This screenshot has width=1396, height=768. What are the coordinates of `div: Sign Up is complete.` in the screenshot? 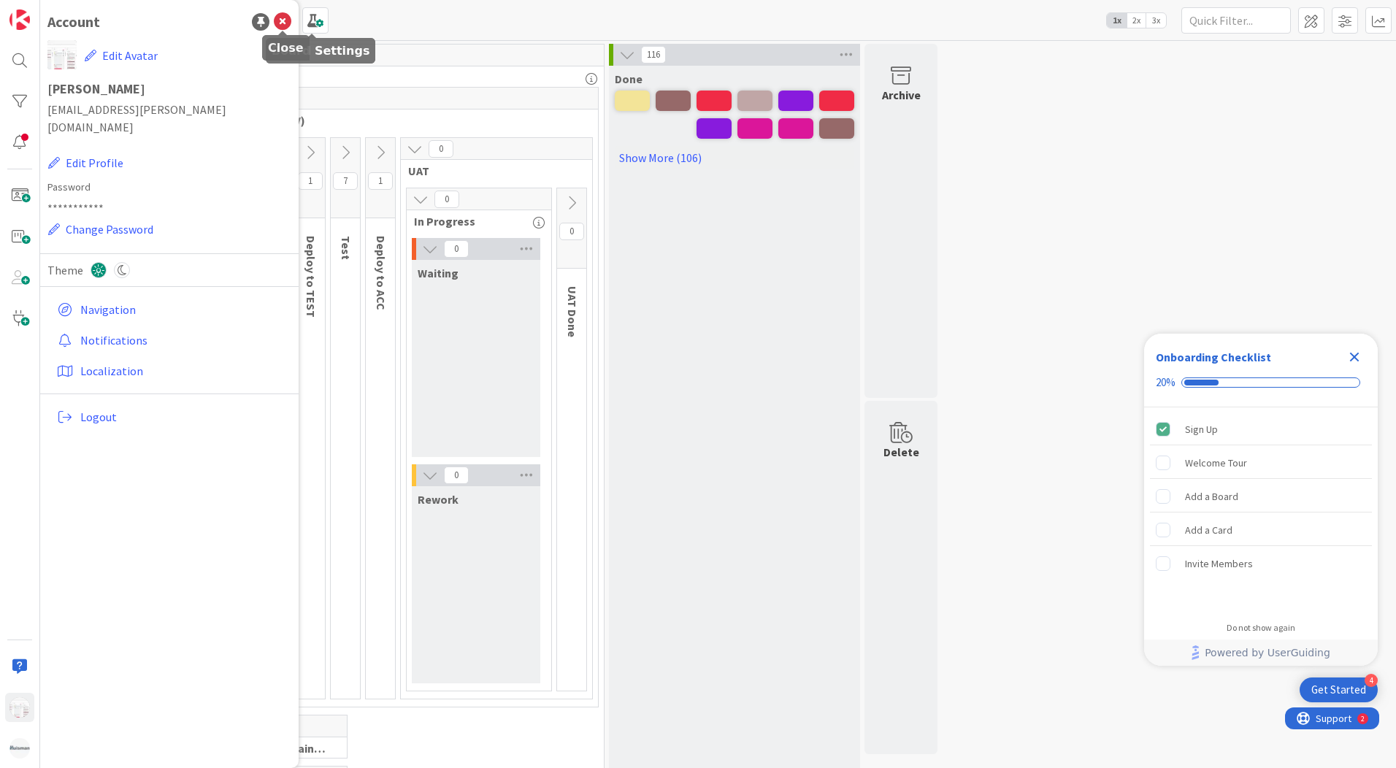 It's located at (1261, 429).